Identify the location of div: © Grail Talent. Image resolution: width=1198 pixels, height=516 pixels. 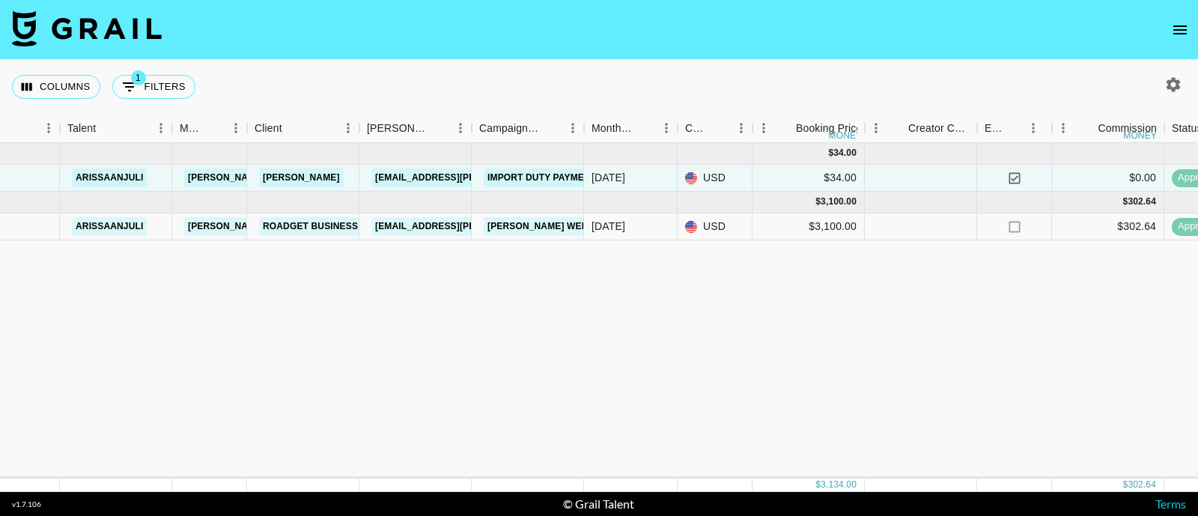
(598, 504).